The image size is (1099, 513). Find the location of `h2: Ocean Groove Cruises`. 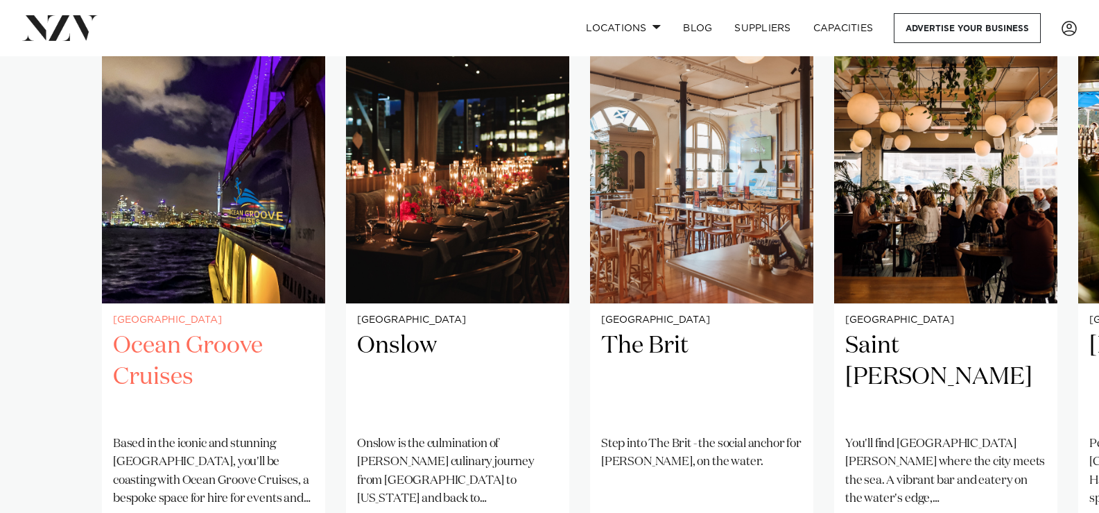

h2: Ocean Groove Cruises is located at coordinates (214, 377).